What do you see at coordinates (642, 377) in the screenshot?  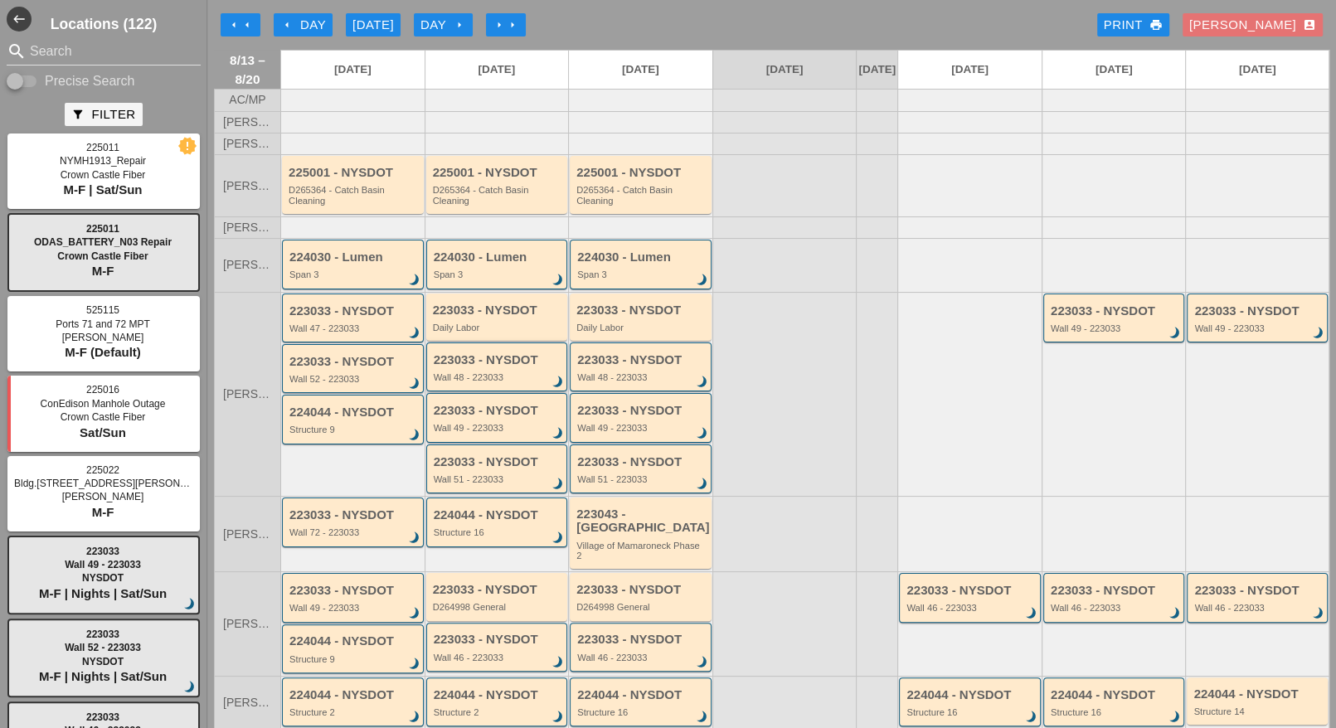 I see `div: Wall 48 - 223033` at bounding box center [642, 377].